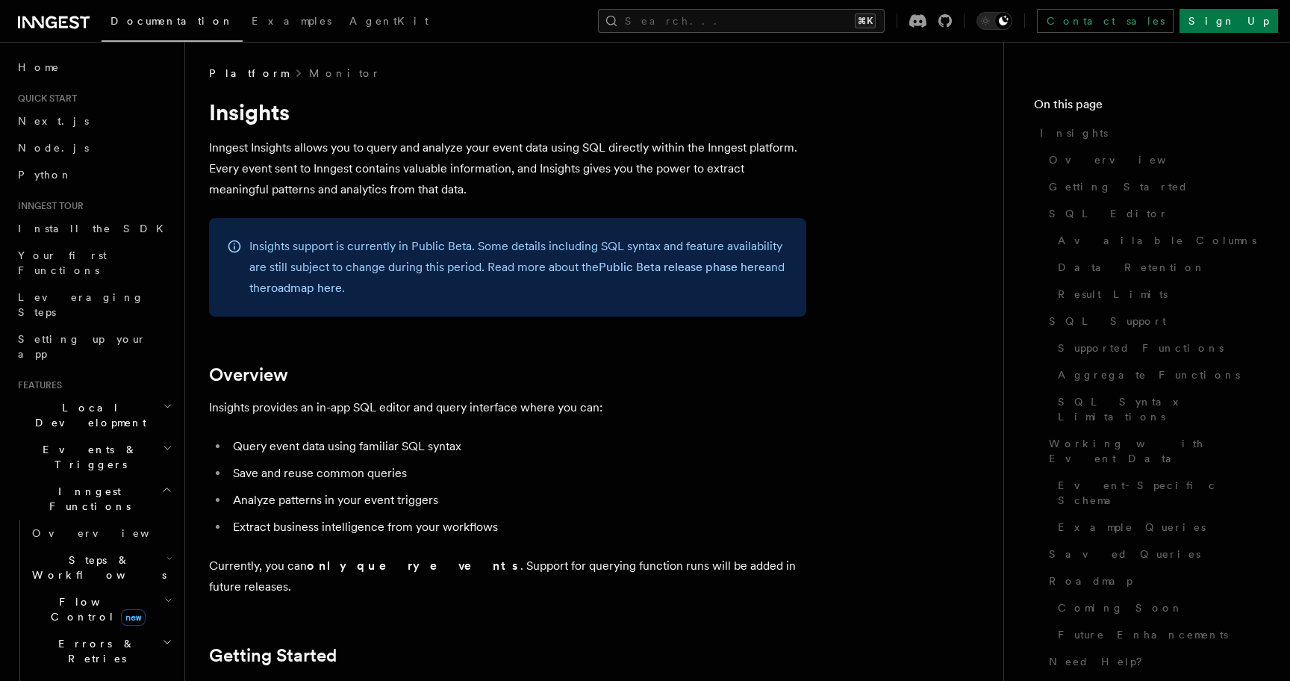 The height and width of the screenshot is (681, 1290). What do you see at coordinates (1091, 581) in the screenshot?
I see `span: Roadmap` at bounding box center [1091, 581].